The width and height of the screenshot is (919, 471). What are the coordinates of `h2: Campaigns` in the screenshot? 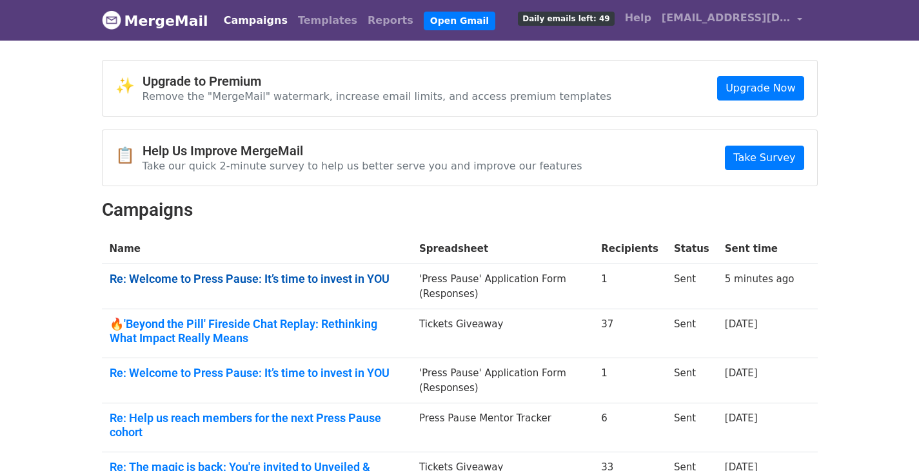 It's located at (460, 210).